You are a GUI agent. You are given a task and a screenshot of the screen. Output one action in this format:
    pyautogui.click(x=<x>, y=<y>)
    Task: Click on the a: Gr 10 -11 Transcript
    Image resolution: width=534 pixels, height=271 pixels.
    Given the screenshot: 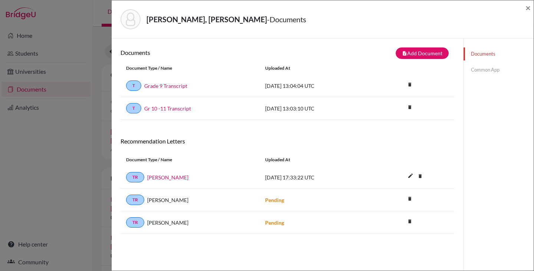 What is the action you would take?
    pyautogui.click(x=168, y=108)
    